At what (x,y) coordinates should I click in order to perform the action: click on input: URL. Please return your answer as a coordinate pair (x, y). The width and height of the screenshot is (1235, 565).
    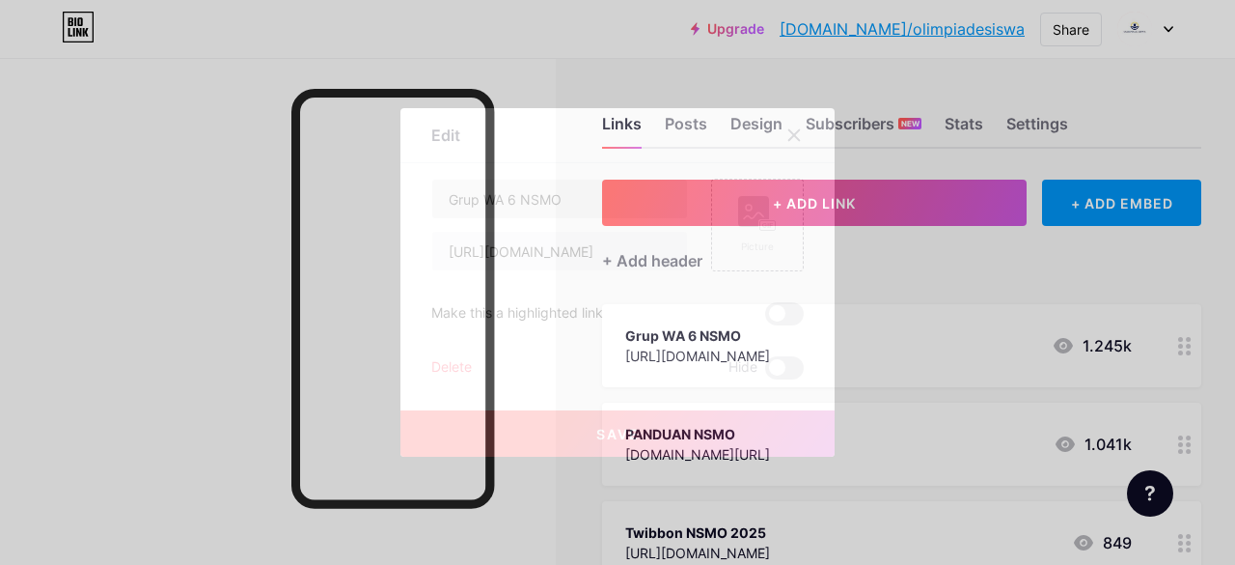
    Looking at the image, I should click on (560, 251).